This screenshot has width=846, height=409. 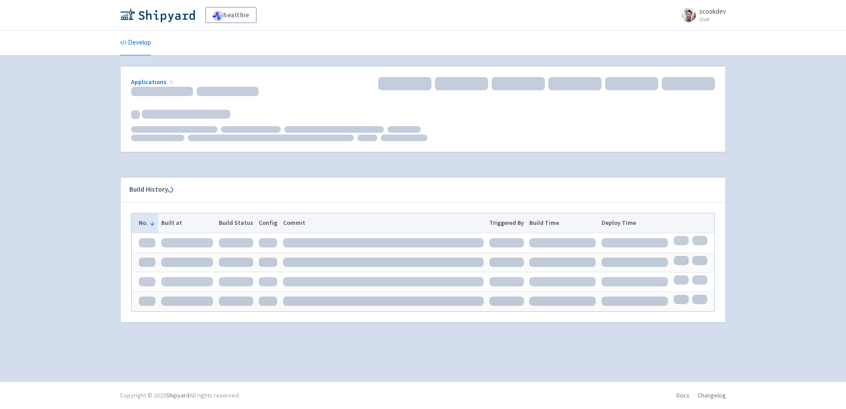 I want to click on a: Applications, so click(x=153, y=82).